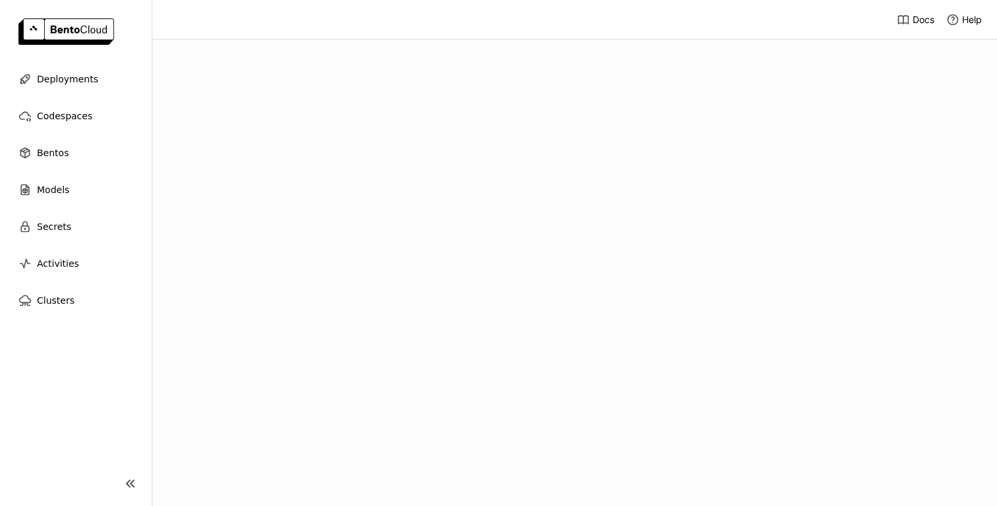 The height and width of the screenshot is (506, 997). Describe the element at coordinates (76, 301) in the screenshot. I see `a: Clusters` at that location.